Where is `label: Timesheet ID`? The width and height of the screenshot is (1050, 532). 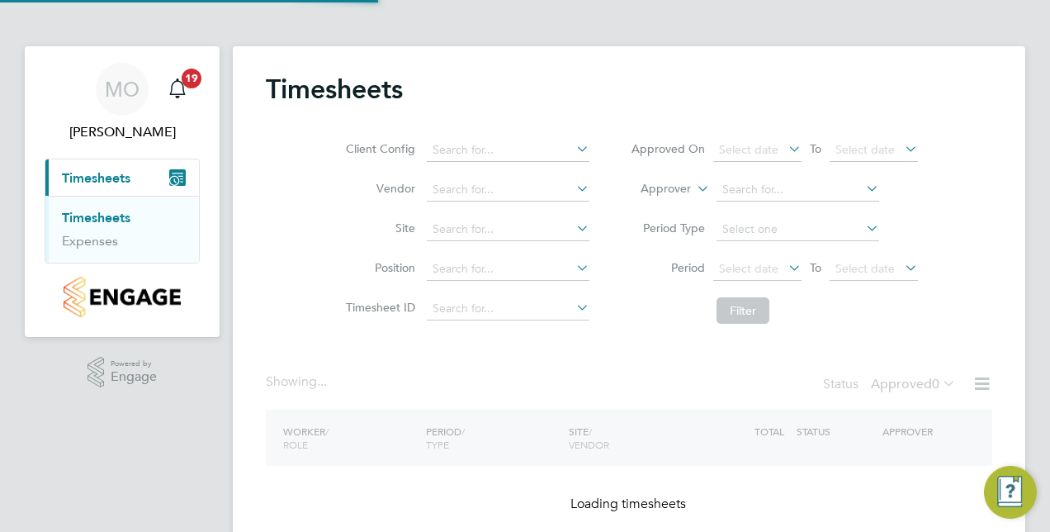 label: Timesheet ID is located at coordinates (378, 307).